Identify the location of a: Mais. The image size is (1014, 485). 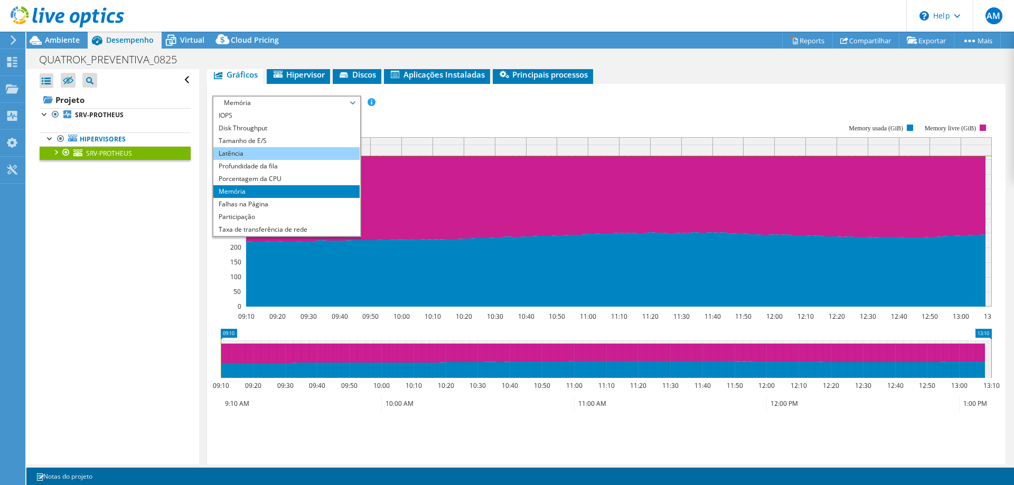
(977, 40).